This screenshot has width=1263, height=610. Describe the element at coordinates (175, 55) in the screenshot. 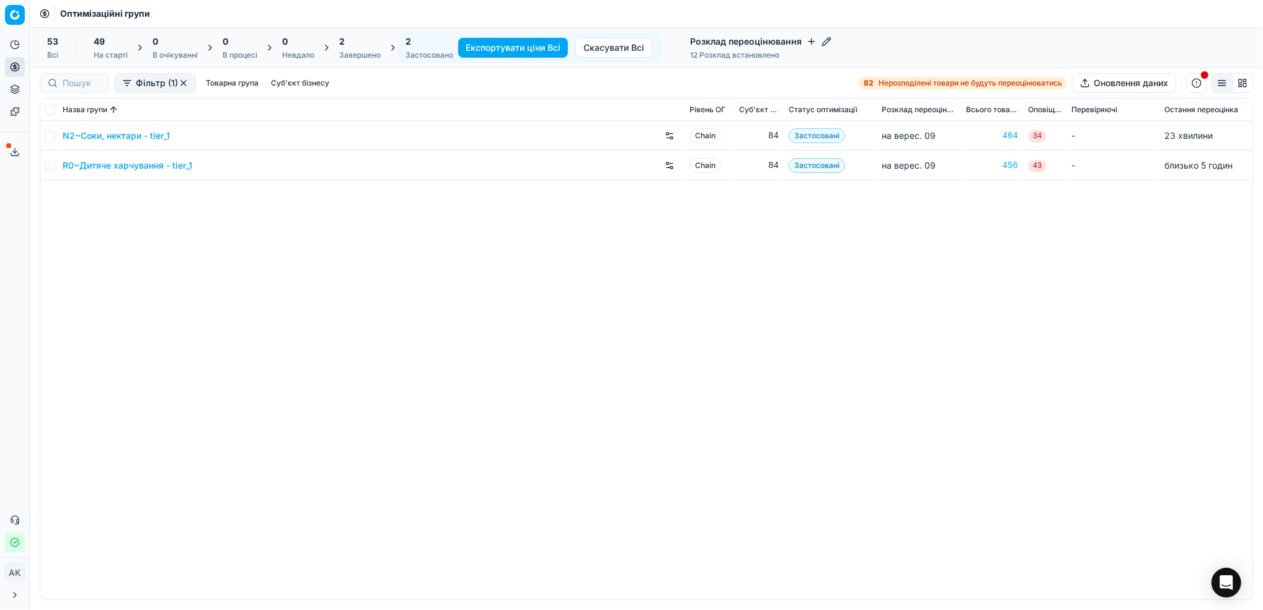

I see `div: В очікуванні` at that location.